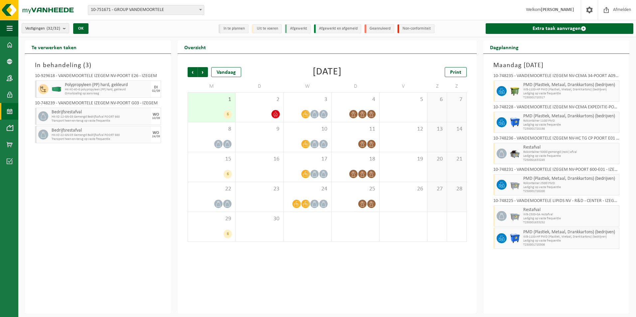 This screenshot has width=636, height=317. I want to click on li: Uit te voeren, so click(267, 29).